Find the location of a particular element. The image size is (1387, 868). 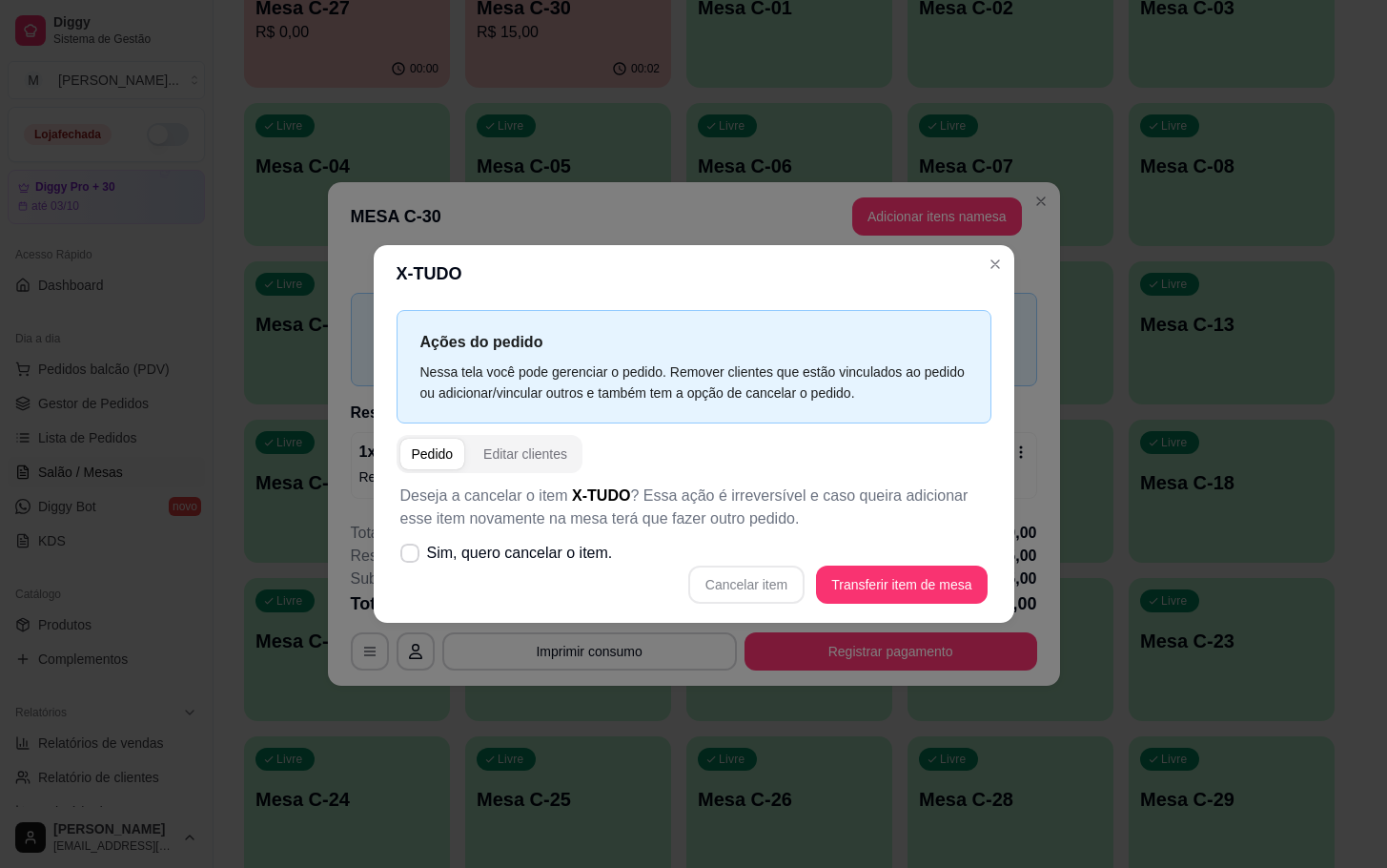

div: Editar clientes is located at coordinates (526, 454).